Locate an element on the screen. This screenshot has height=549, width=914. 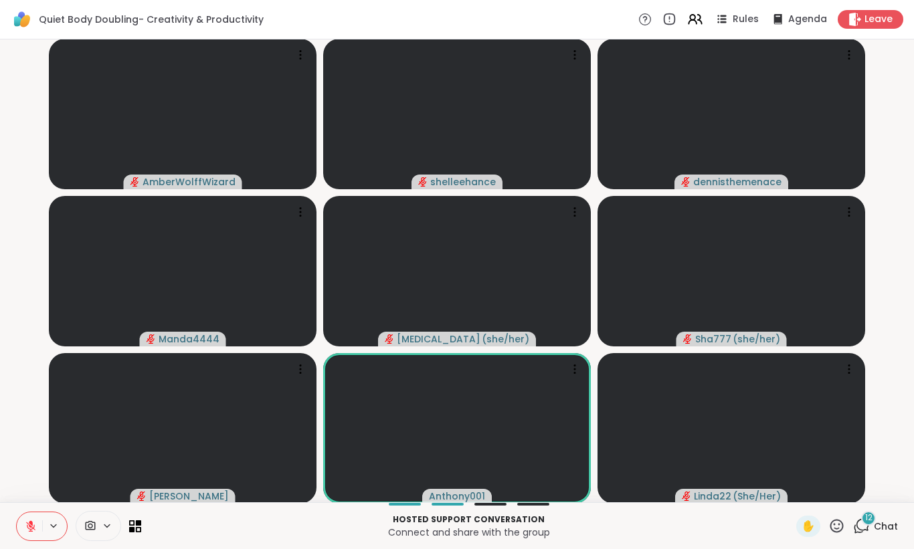
span: Rules is located at coordinates (745, 19).